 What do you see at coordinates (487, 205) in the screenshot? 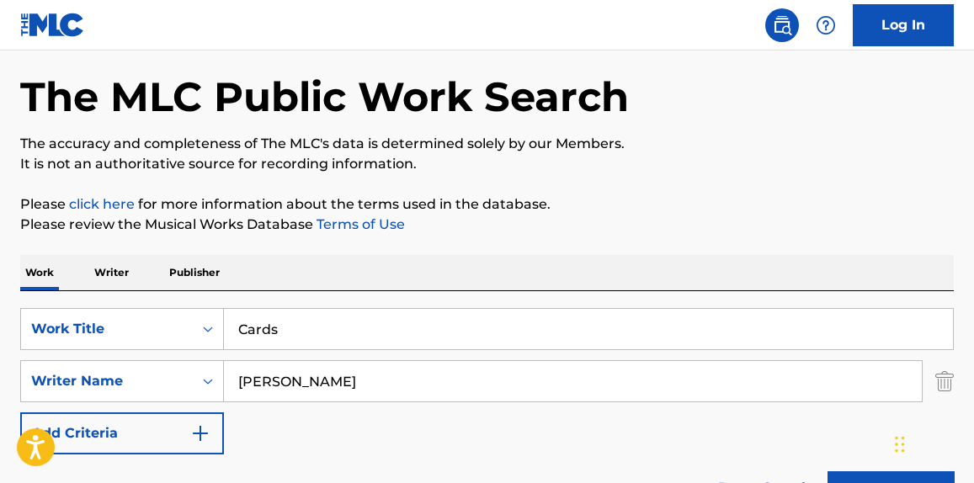
I see `p: Please for more information about the terms used in the database.` at bounding box center [487, 205].